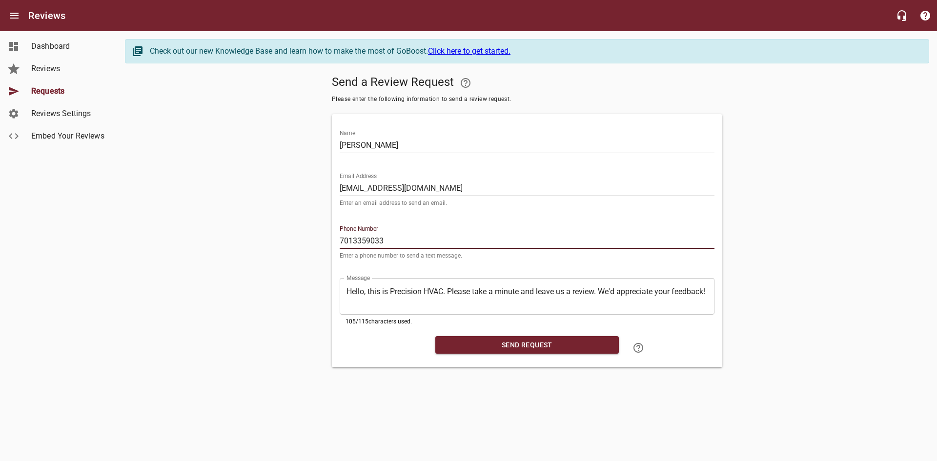  Describe the element at coordinates (379, 322) in the screenshot. I see `span: 105 / 115 characters used.` at that location.